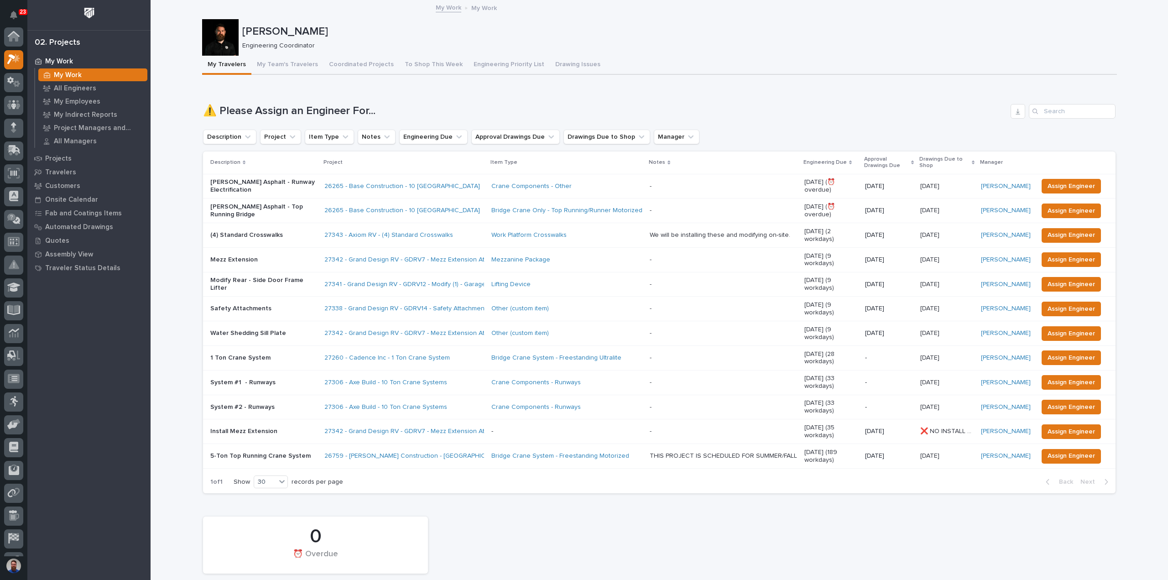  I want to click on a: My Employees, so click(93, 101).